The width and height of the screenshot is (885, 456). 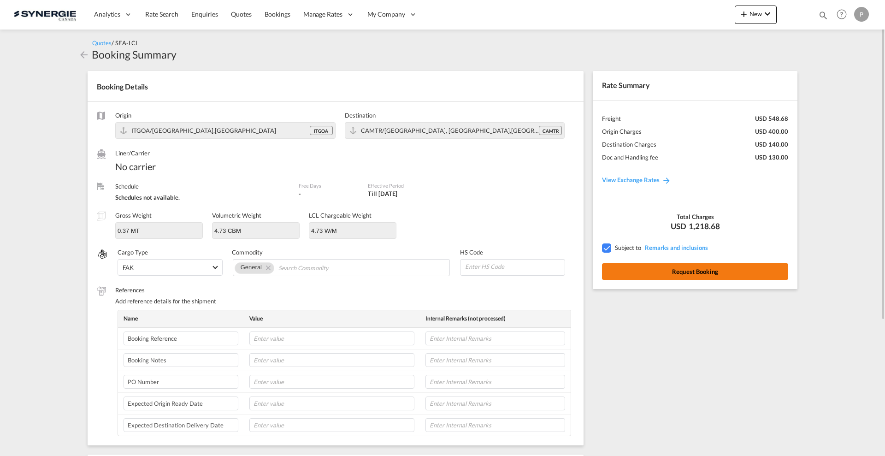 What do you see at coordinates (202, 197) in the screenshot?
I see `div: Schedules not available.` at bounding box center [202, 197].